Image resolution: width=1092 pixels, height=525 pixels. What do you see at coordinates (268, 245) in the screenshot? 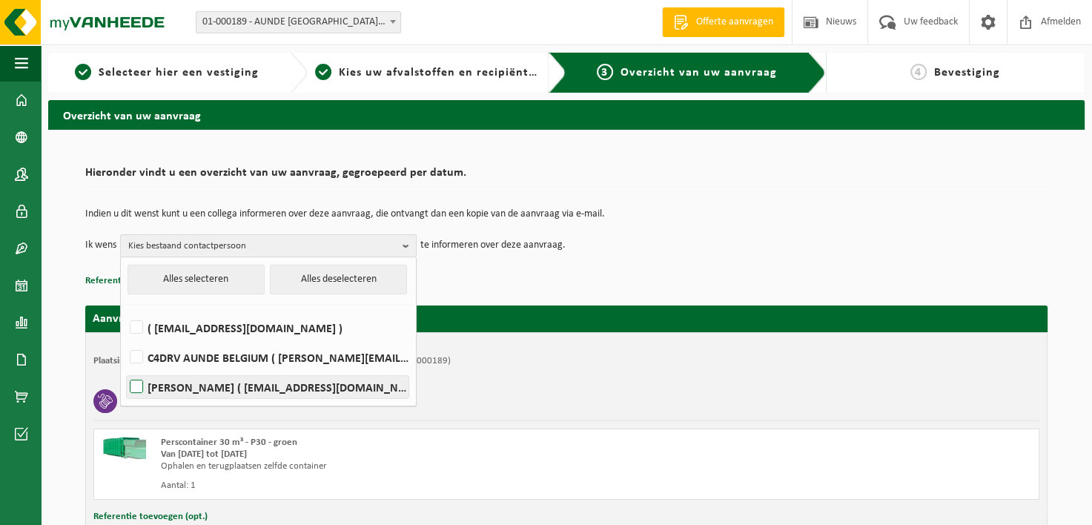
I see `button: Kies bestaand contactpersoon` at bounding box center [268, 245].